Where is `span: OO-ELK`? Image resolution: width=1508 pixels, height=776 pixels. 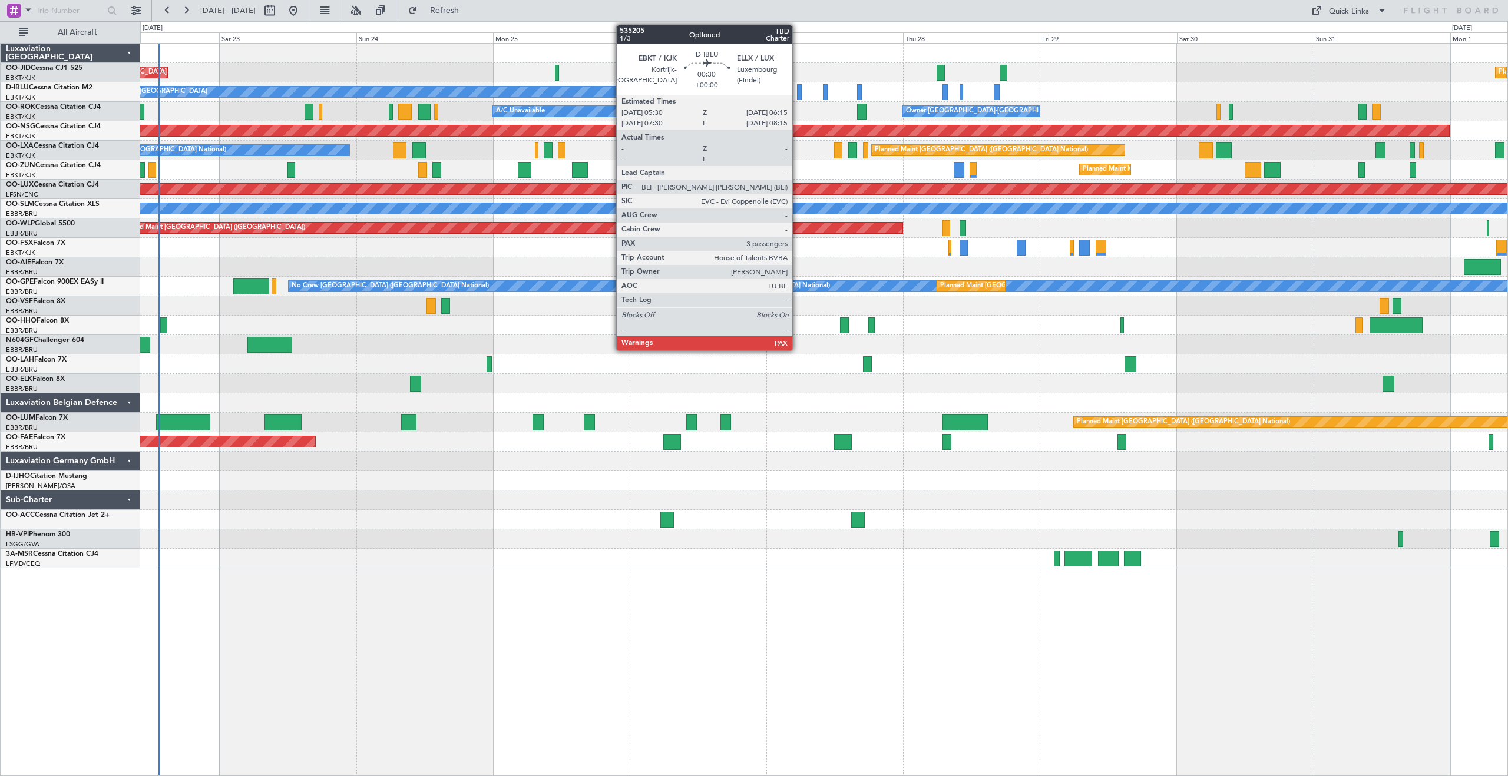 span: OO-ELK is located at coordinates (19, 379).